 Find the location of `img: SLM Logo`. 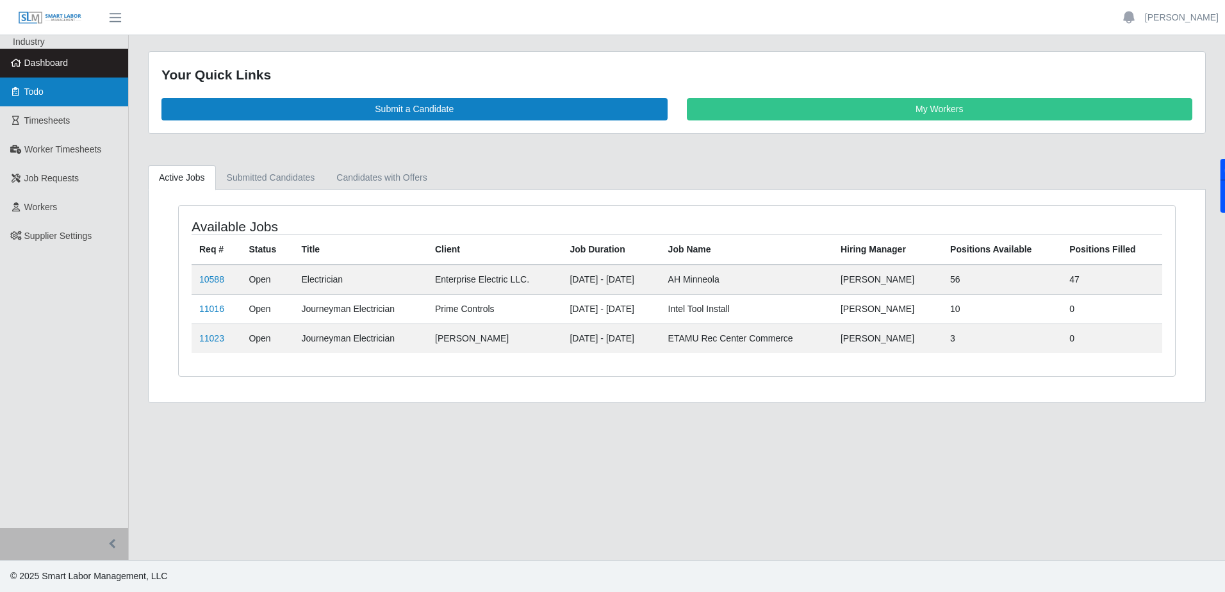

img: SLM Logo is located at coordinates (50, 18).